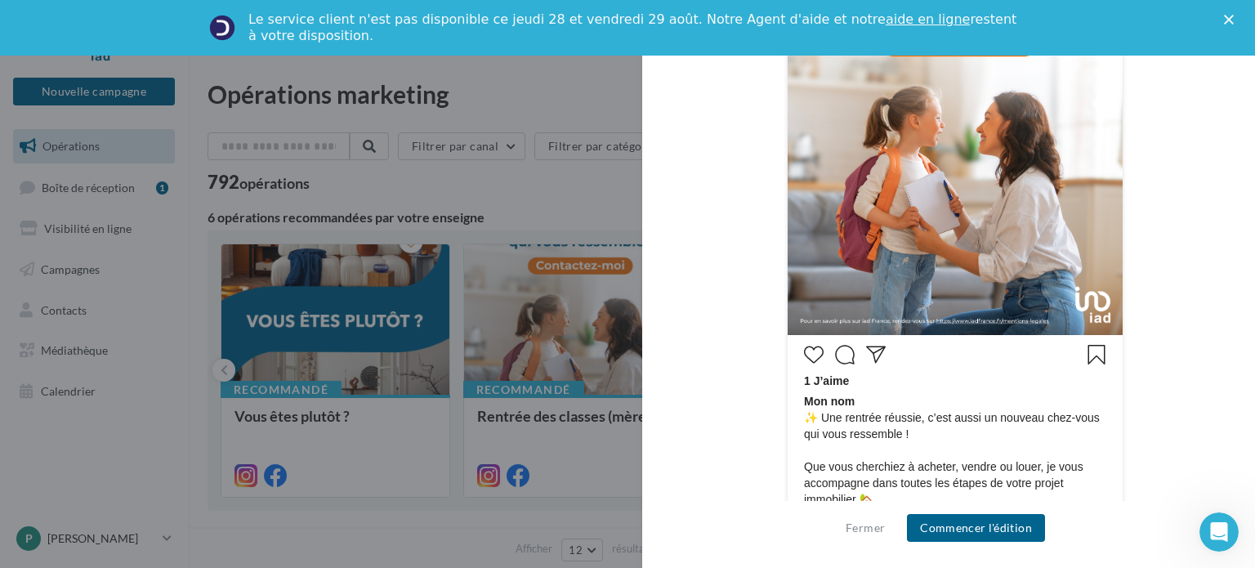  What do you see at coordinates (975, 528) in the screenshot?
I see `button: Commencer l'édition` at bounding box center [975, 528].